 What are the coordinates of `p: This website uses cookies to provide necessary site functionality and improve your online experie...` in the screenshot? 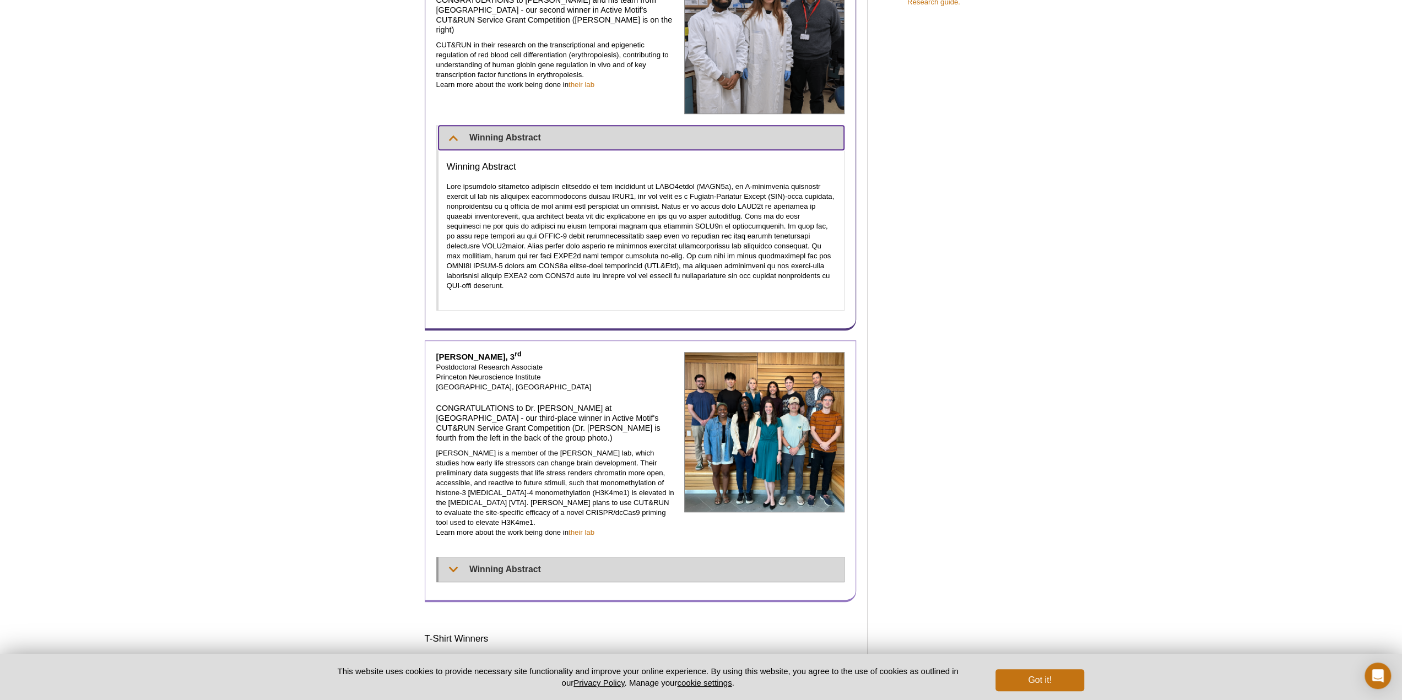 It's located at (648, 677).